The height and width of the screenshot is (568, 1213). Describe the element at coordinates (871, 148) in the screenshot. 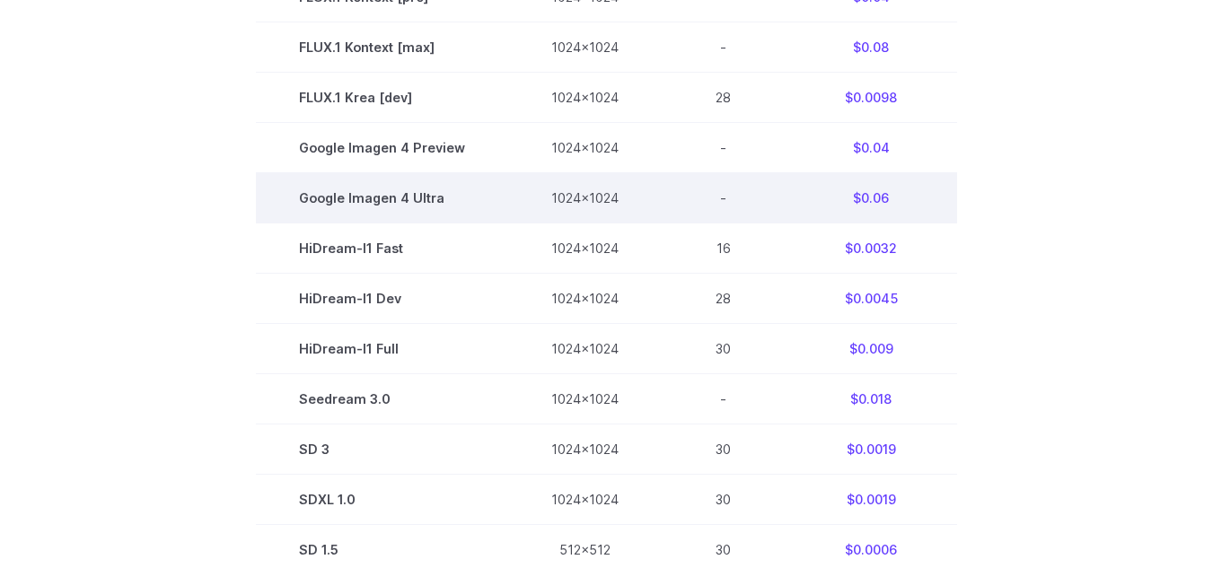

I see `td: $0.04` at that location.